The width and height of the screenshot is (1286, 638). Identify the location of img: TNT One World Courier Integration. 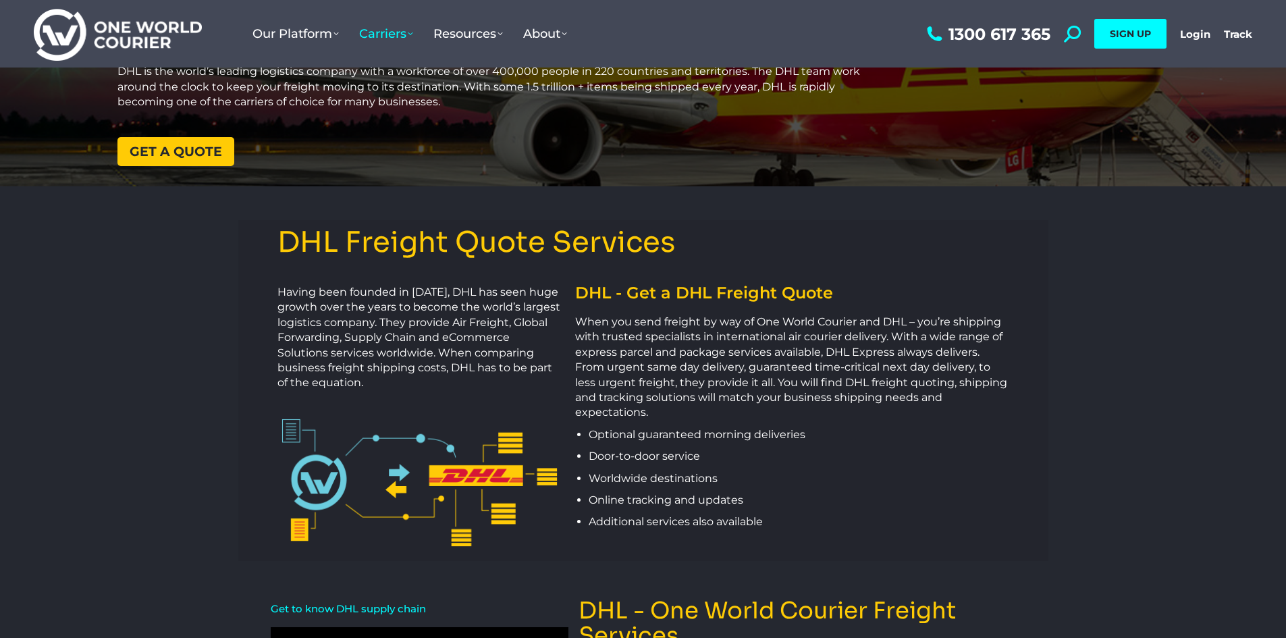
(420, 483).